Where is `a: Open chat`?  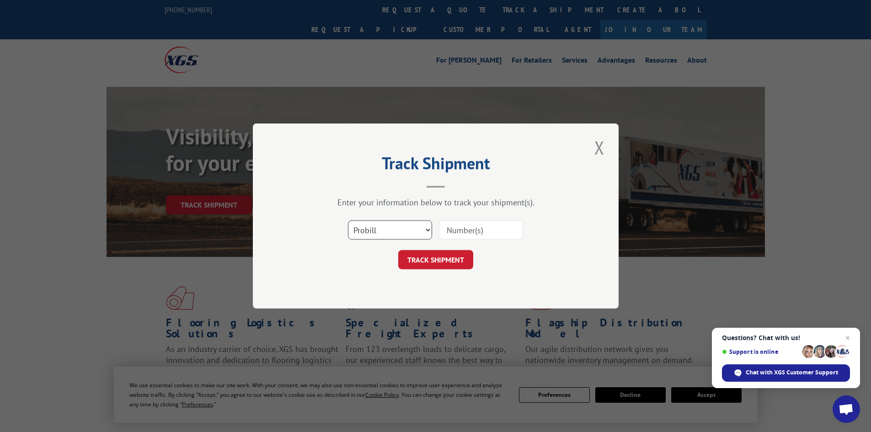 a: Open chat is located at coordinates (846, 409).